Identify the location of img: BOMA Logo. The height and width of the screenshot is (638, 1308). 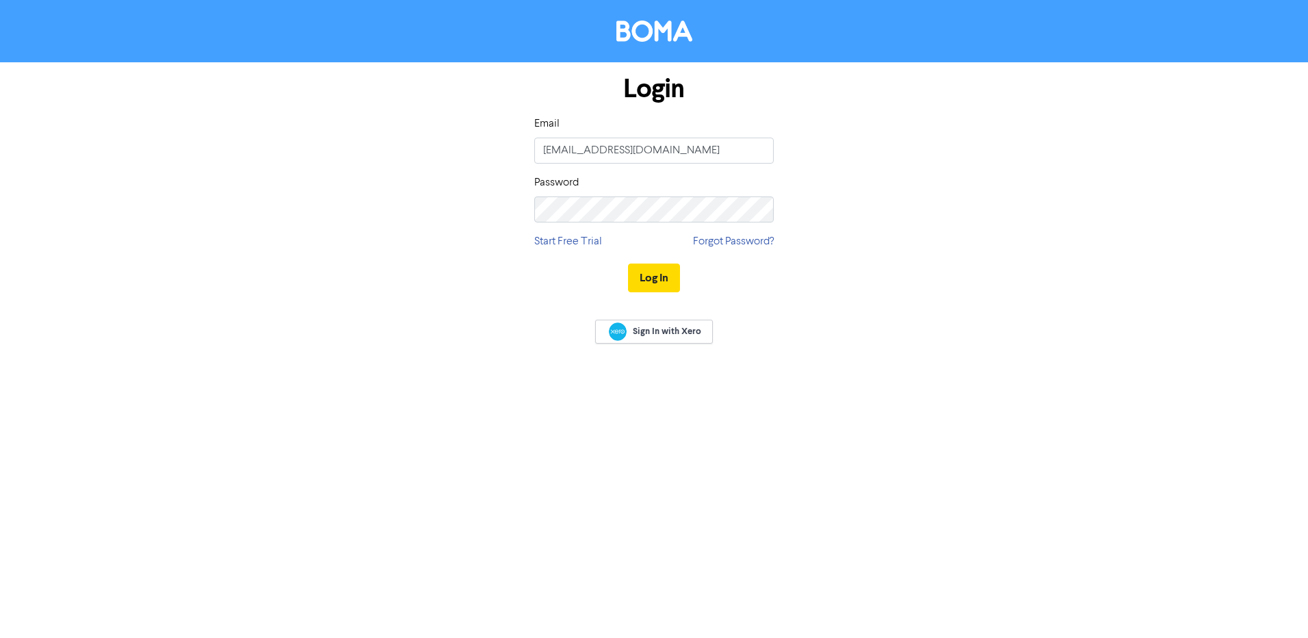
(654, 31).